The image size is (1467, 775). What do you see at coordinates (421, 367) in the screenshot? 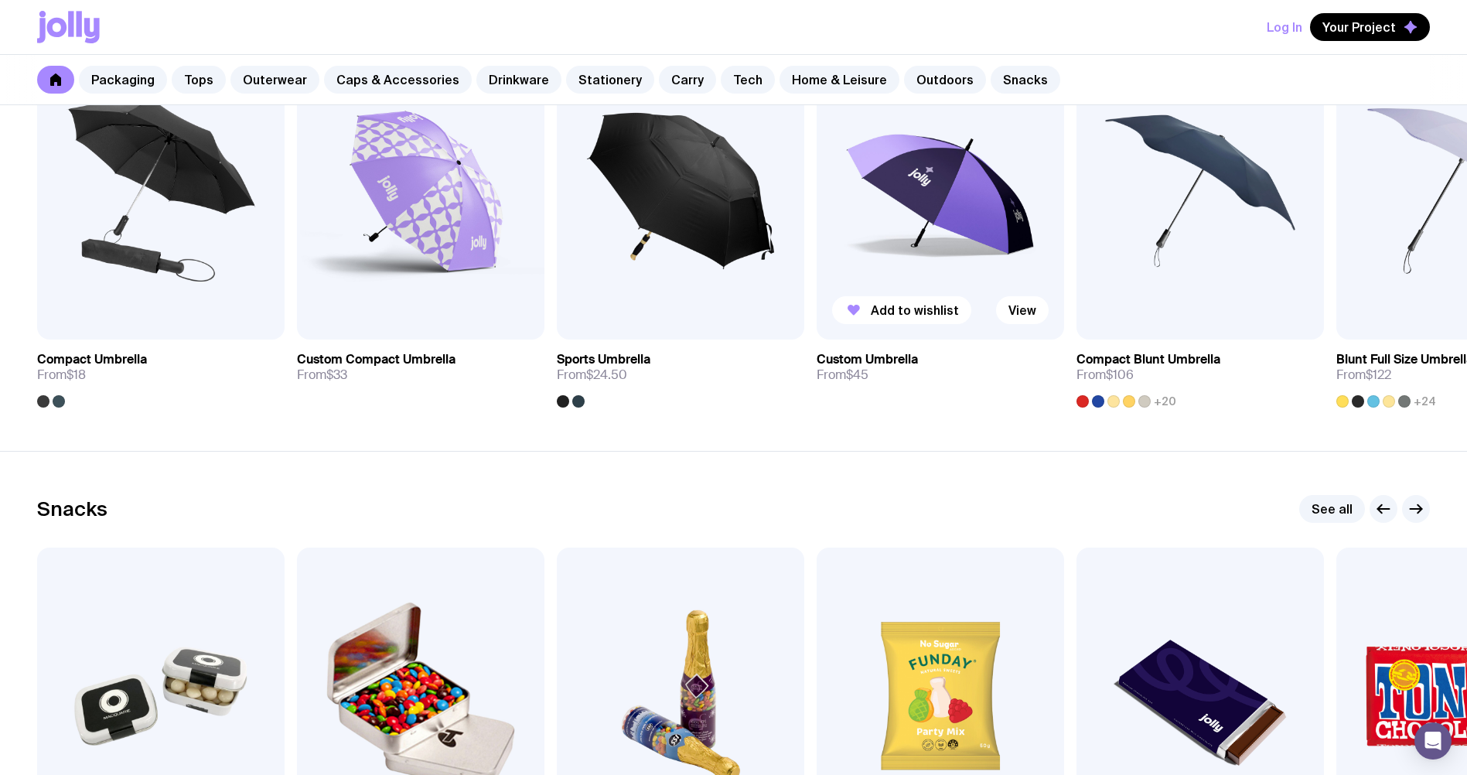
I see `a: Custom Compact UmbrellaFrom$33` at bounding box center [421, 367].